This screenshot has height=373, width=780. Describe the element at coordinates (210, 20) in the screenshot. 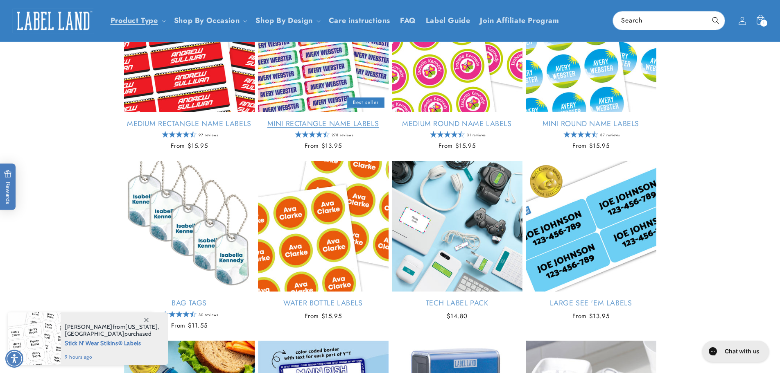

I see `summary: Shop By Occasion` at that location.